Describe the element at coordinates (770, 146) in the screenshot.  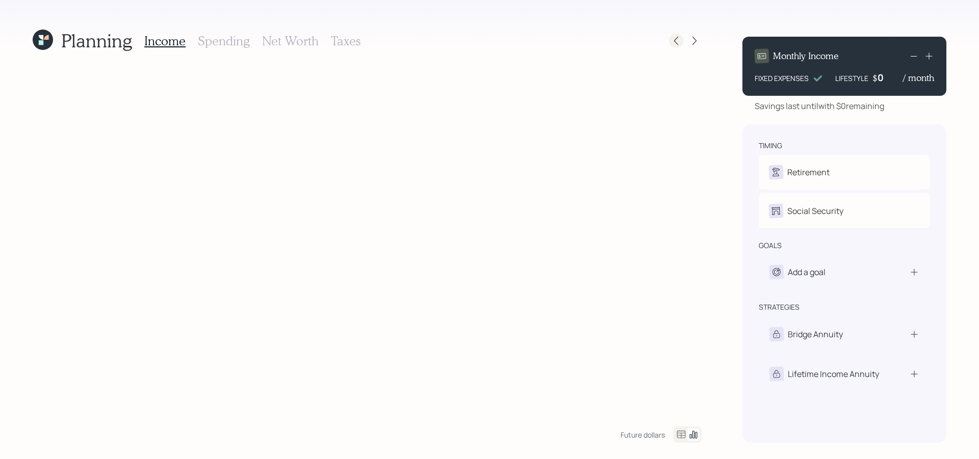
I see `div: timing` at that location.